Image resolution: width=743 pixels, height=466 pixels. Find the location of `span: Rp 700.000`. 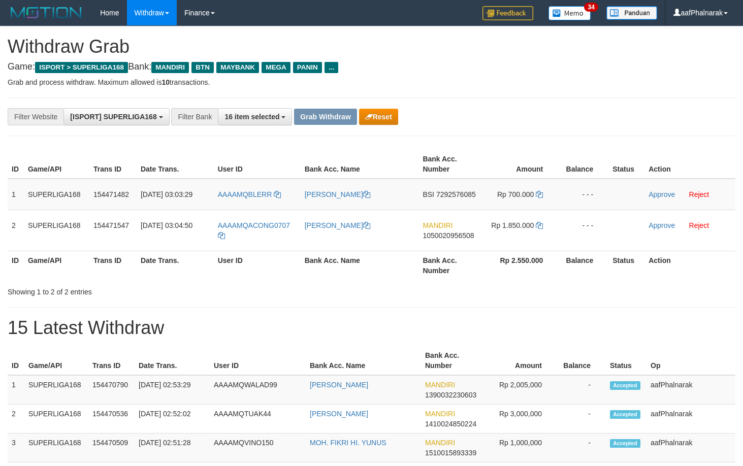

span: Rp 700.000 is located at coordinates (515, 194).